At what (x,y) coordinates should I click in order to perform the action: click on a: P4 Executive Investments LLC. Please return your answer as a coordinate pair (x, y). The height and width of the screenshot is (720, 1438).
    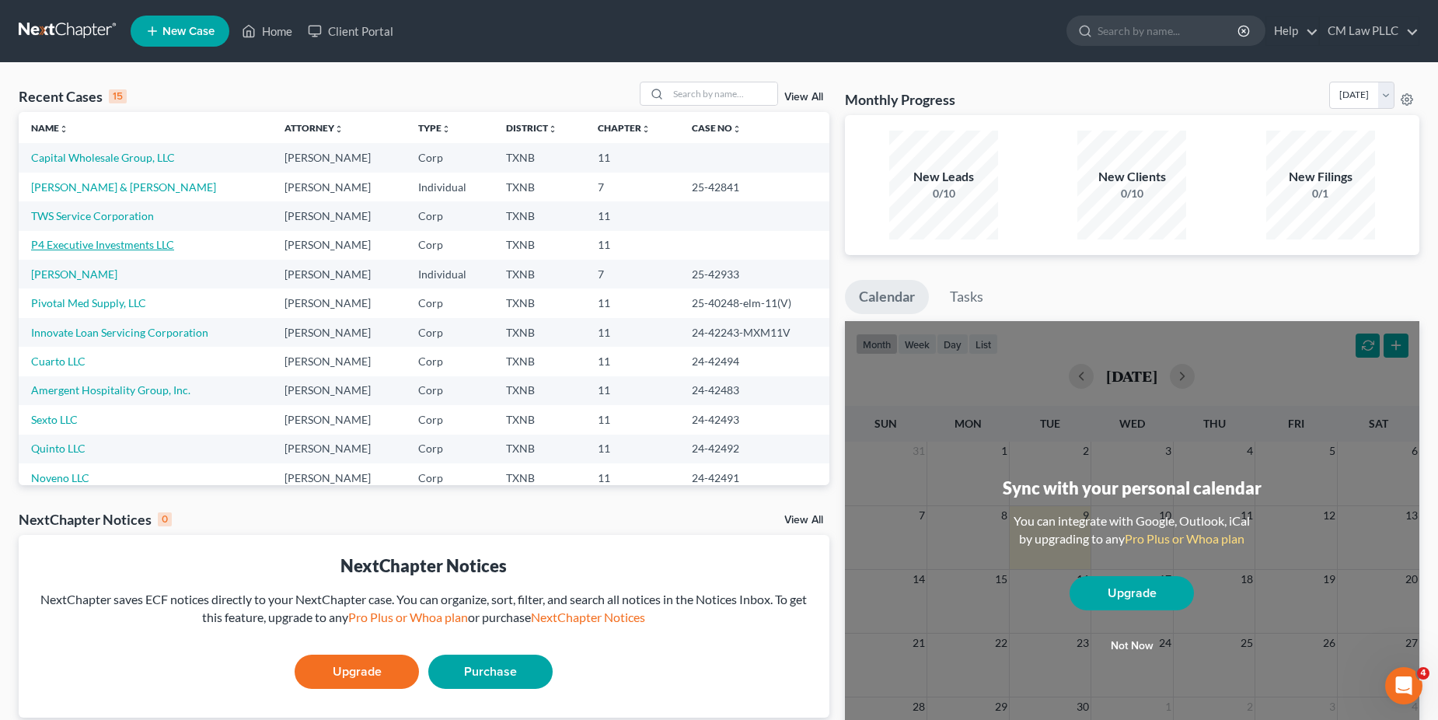
    Looking at the image, I should click on (103, 244).